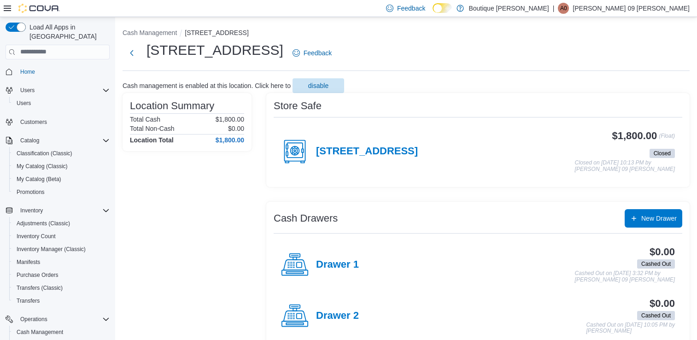 The width and height of the screenshot is (697, 340). Describe the element at coordinates (312, 53) in the screenshot. I see `a: Feedback` at that location.